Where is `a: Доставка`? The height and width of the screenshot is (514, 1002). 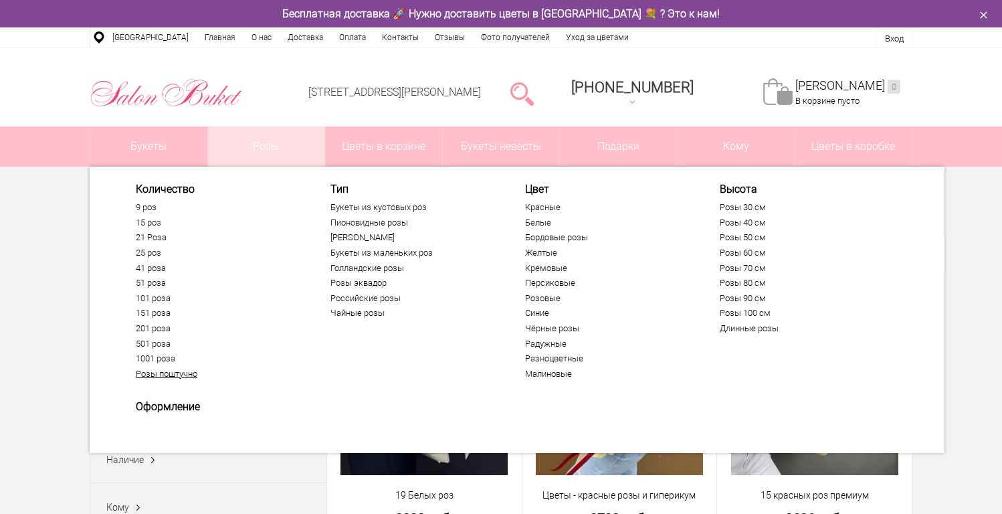 a: Доставка is located at coordinates (305, 37).